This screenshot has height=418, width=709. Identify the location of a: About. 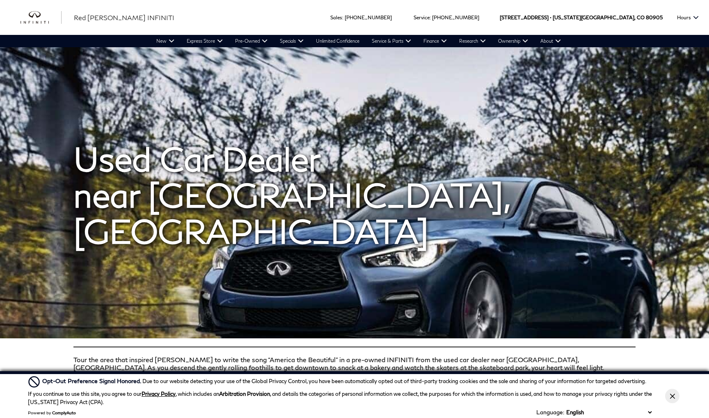
(550, 41).